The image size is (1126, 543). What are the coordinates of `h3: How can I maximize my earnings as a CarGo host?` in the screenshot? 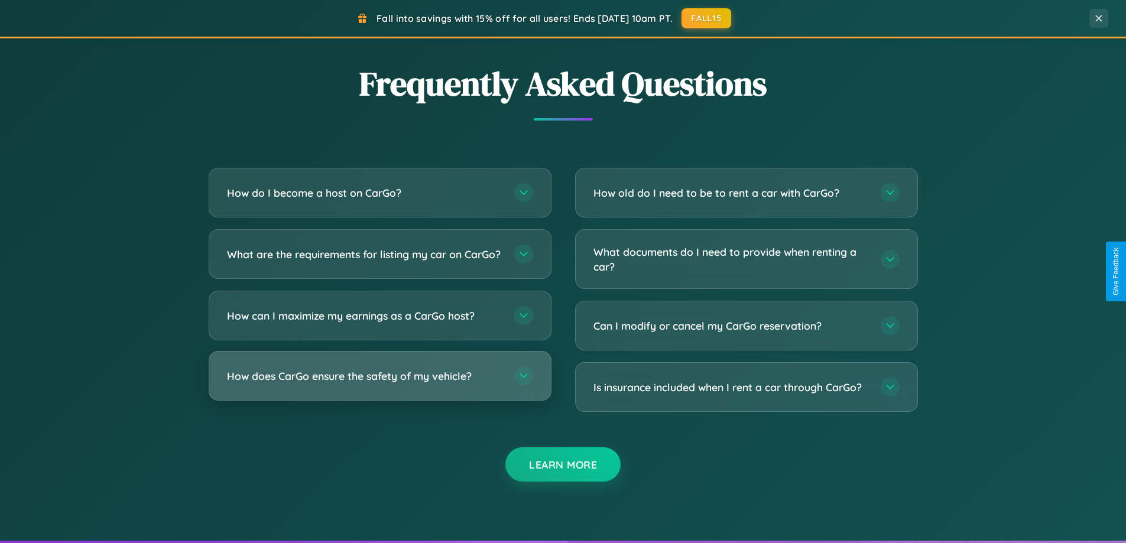 It's located at (365, 316).